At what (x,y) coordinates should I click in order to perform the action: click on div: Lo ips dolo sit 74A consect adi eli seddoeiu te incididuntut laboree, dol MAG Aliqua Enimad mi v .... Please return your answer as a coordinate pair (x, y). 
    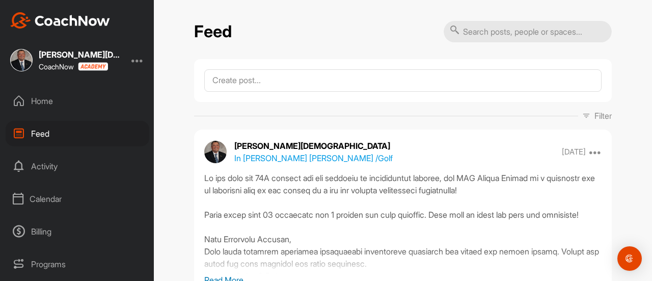
    Looking at the image, I should click on (403, 223).